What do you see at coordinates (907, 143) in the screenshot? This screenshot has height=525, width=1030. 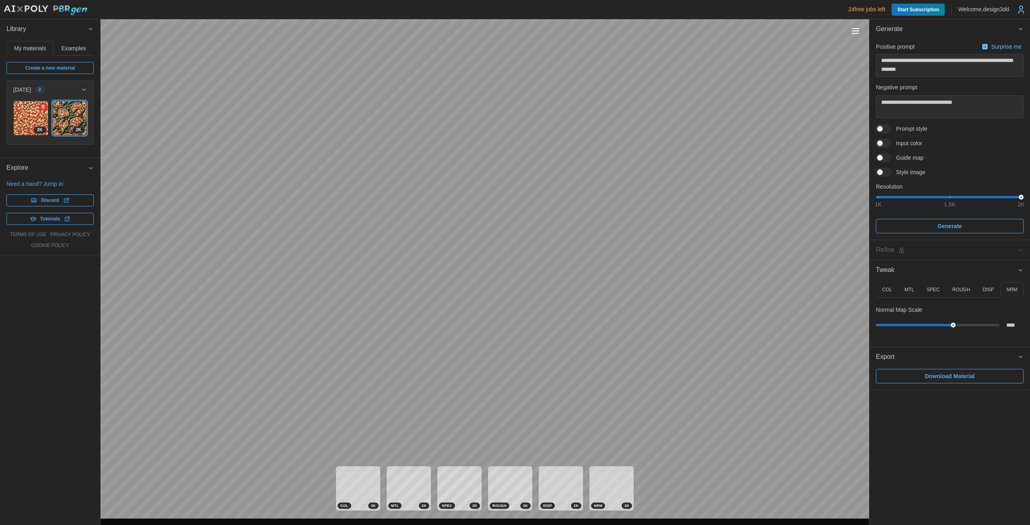 I see `span: Input color` at bounding box center [907, 143].